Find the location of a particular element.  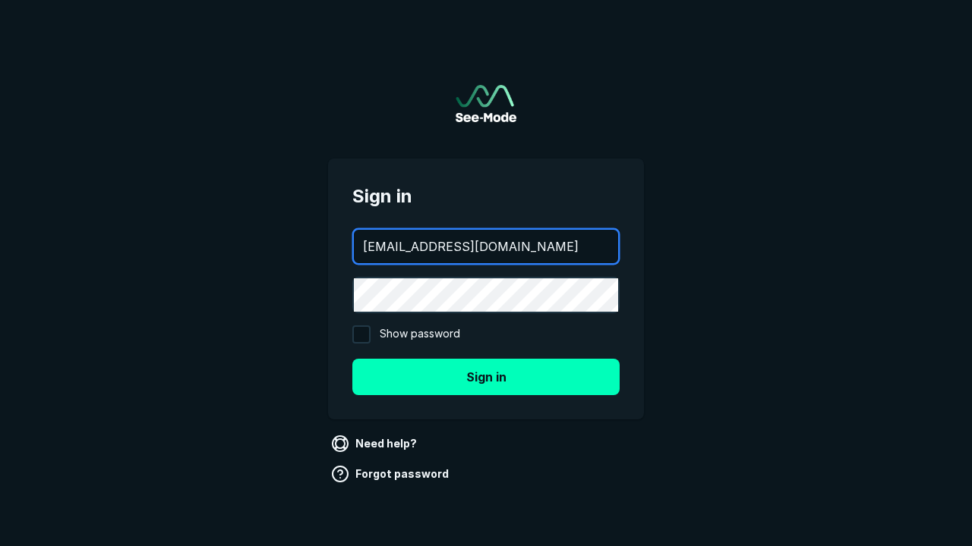

button: Sign in is located at coordinates (486, 377).